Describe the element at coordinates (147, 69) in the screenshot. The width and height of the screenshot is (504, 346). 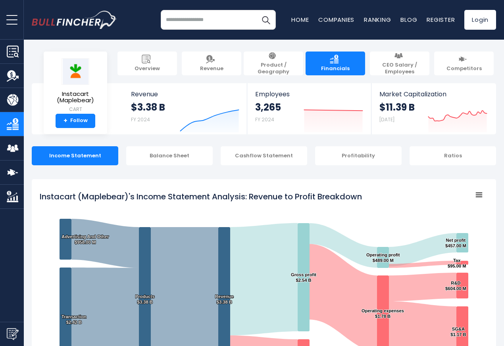
I see `span: Overview` at that location.